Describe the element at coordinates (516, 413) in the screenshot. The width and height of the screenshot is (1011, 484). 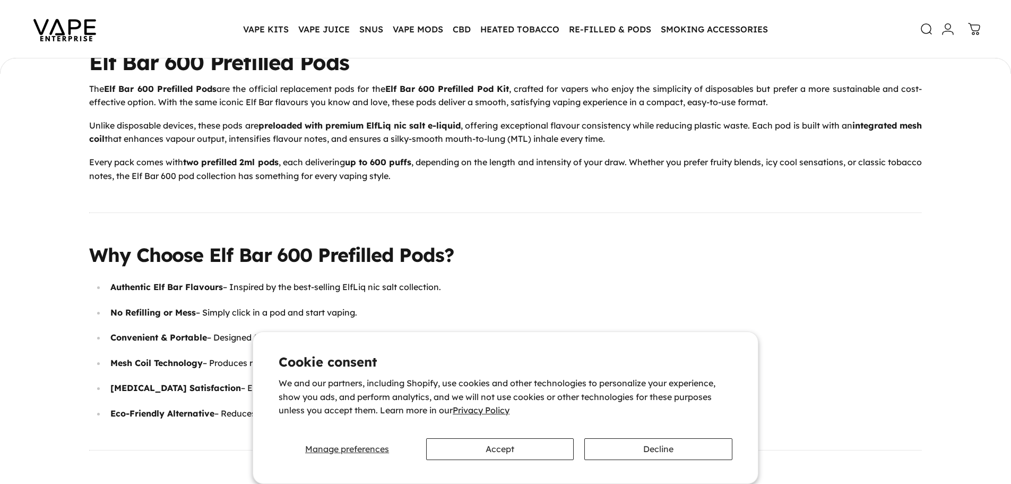
I see `p: – Reduces the need for single-use disposables.` at that location.